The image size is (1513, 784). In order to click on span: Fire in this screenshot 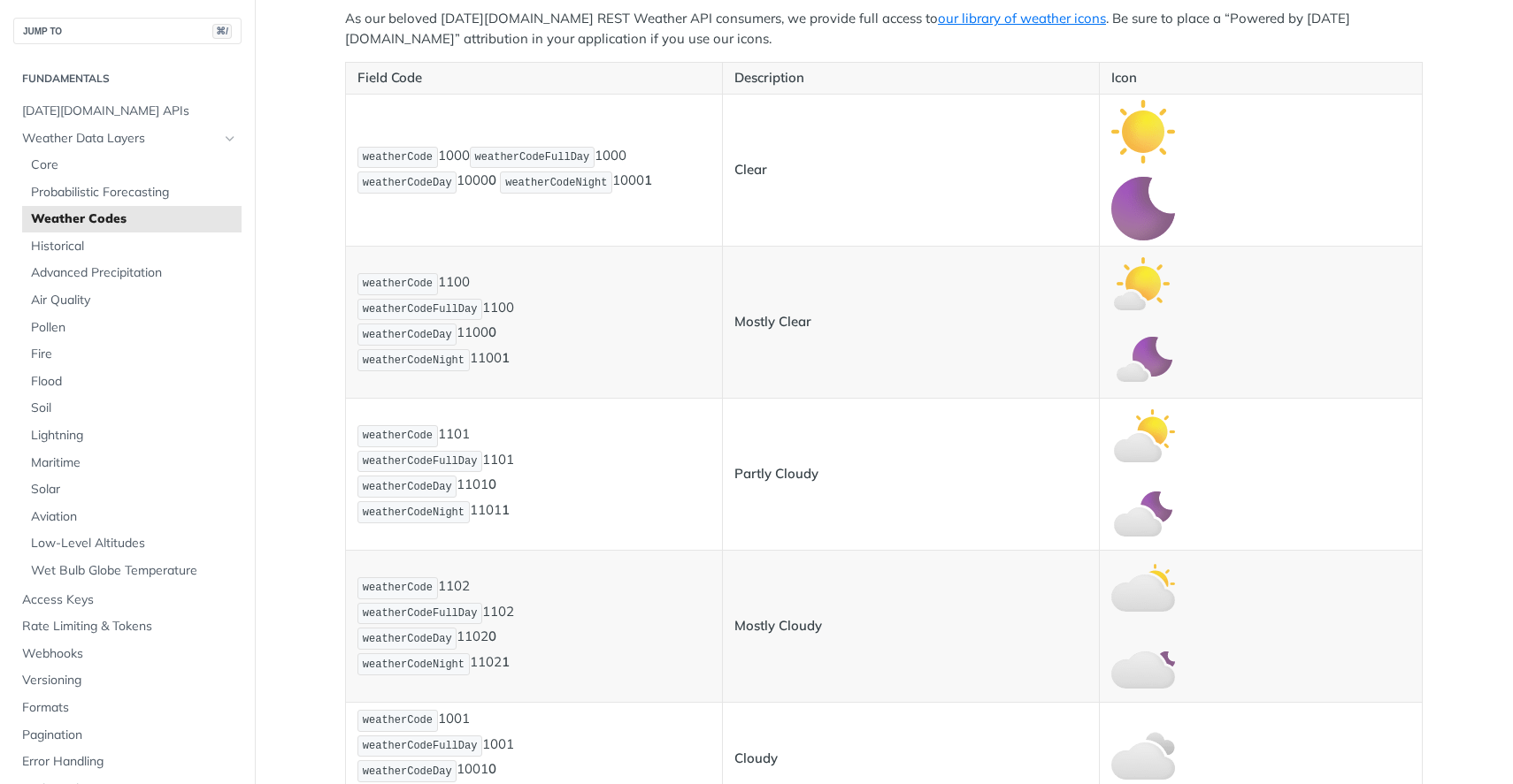, I will do `click(134, 354)`.